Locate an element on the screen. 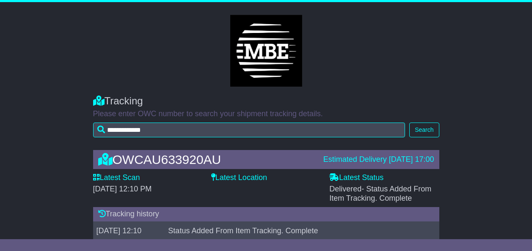 This screenshot has width=532, height=251. img: Light is located at coordinates (266, 51).